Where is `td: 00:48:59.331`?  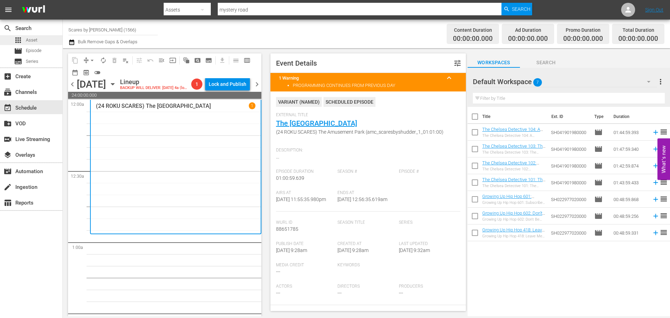 td: 00:48:59.331 is located at coordinates (630, 233).